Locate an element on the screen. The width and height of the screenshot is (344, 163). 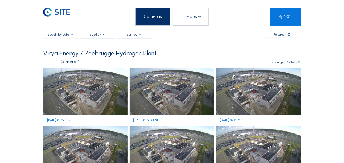
div: Camera 1 is located at coordinates (61, 62).